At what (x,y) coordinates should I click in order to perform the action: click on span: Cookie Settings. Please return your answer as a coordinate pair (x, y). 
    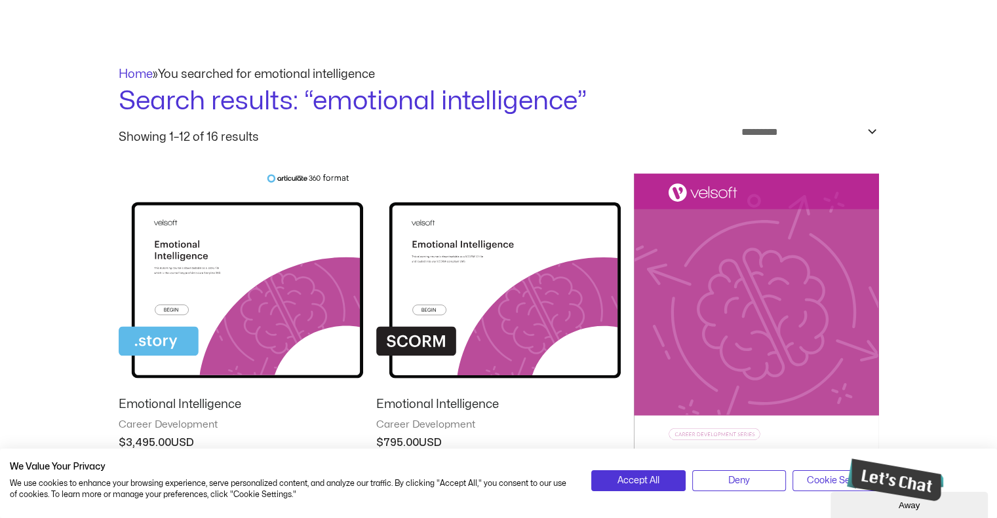
    Looking at the image, I should click on (839, 481).